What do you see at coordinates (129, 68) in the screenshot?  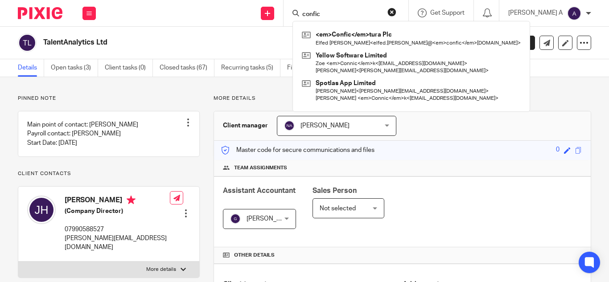 I see `a: Client tasks (0)` at bounding box center [129, 68].